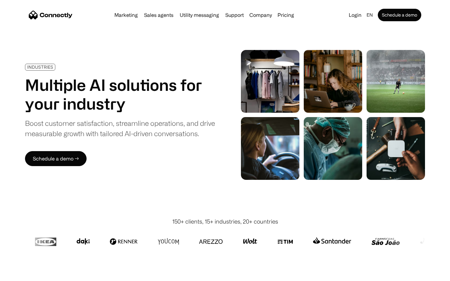 The height and width of the screenshot is (281, 450). I want to click on div: Boost customer satisfaction, streamline operations, and drive measurable growth with tailored AI-..., so click(120, 128).